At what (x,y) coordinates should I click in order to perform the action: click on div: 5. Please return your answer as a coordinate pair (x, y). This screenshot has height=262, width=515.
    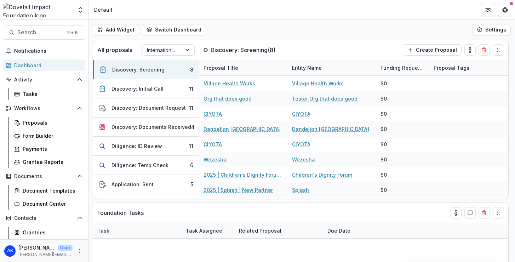
    Looking at the image, I should click on (192, 184).